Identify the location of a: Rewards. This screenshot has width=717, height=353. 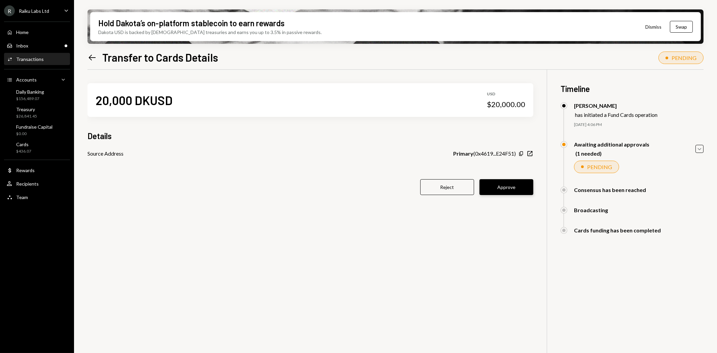
(37, 170).